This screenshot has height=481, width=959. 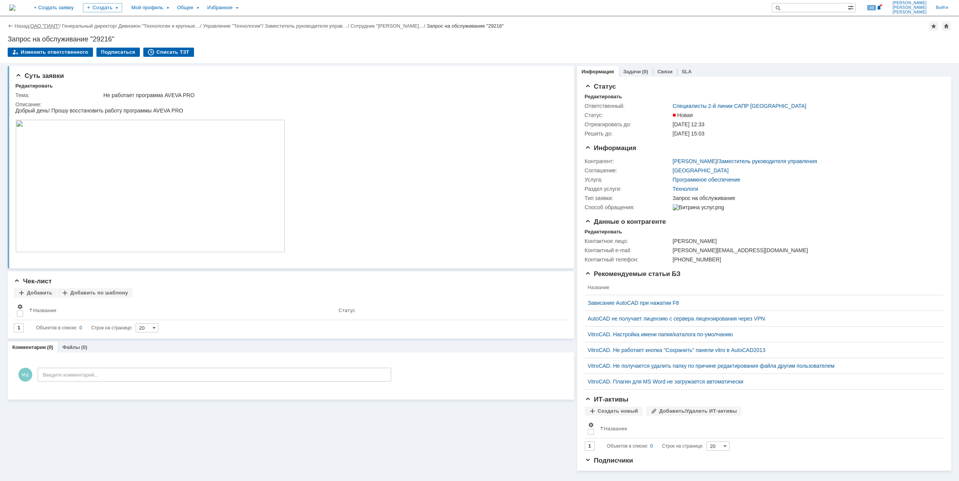 What do you see at coordinates (45, 26) in the screenshot?
I see `a: ОАО "ГИАП"` at bounding box center [45, 26].